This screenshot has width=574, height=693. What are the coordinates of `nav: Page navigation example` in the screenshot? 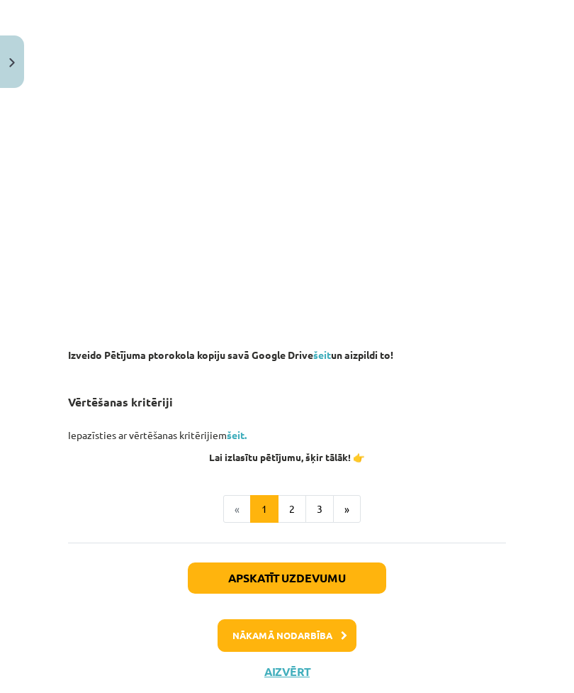 It's located at (287, 509).